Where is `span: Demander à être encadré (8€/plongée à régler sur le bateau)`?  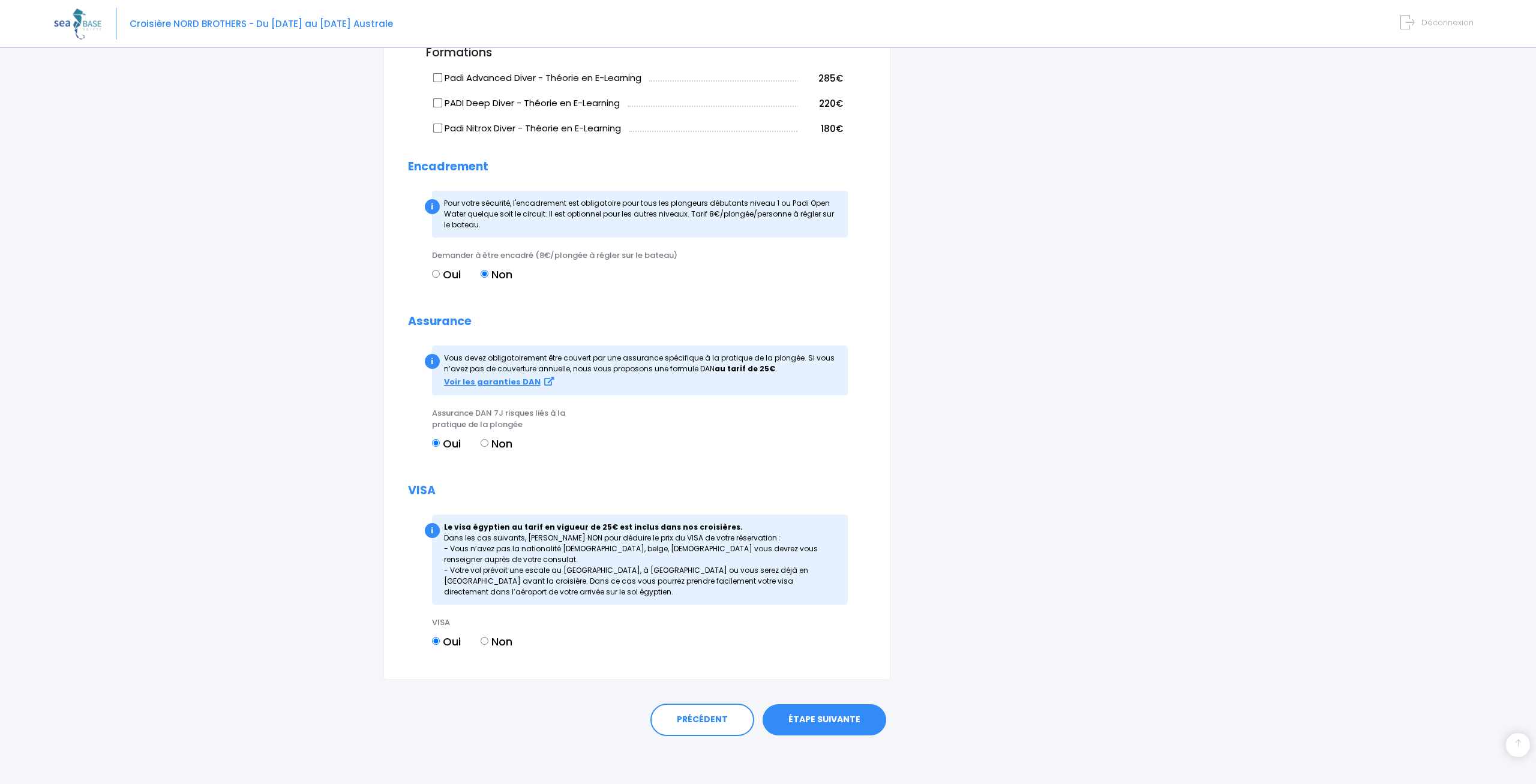 span: Demander à être encadré (8€/plongée à régler sur le bateau) is located at coordinates (555, 255).